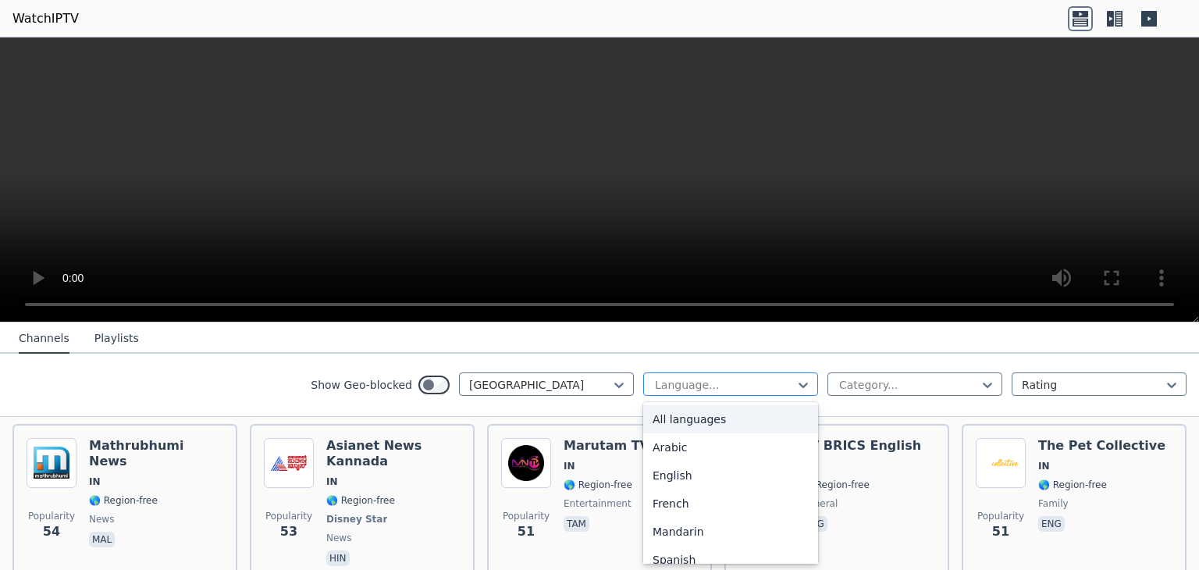  What do you see at coordinates (44, 339) in the screenshot?
I see `button: Channels` at bounding box center [44, 339].